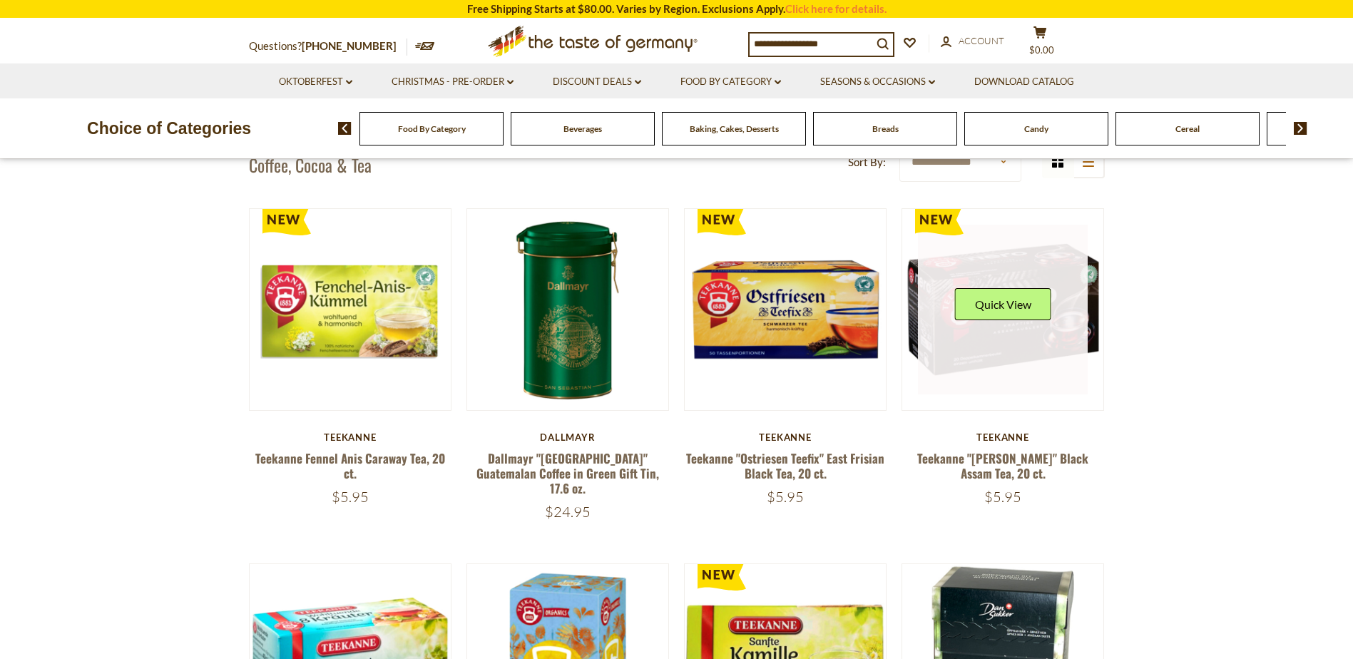 This screenshot has height=659, width=1353. What do you see at coordinates (315, 82) in the screenshot?
I see `a: Oktoberfest` at bounding box center [315, 82].